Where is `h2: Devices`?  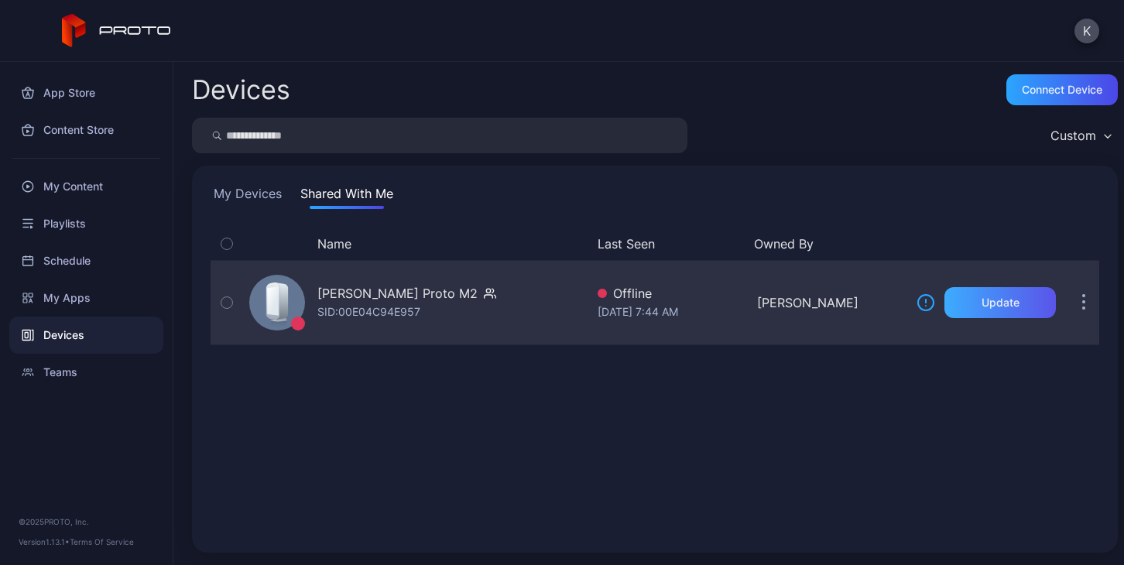 h2: Devices is located at coordinates (241, 90).